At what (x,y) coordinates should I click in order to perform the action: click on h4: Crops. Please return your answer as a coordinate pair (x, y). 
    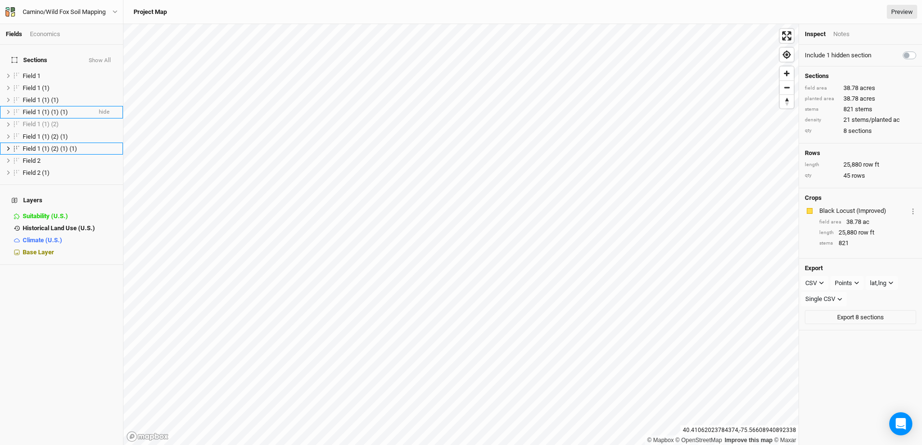
    Looking at the image, I should click on (813, 198).